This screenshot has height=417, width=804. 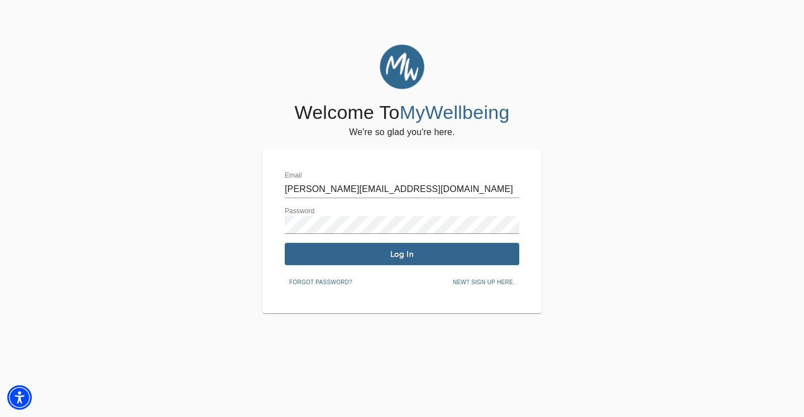 I want to click on div: Accessibility Menu, so click(x=20, y=397).